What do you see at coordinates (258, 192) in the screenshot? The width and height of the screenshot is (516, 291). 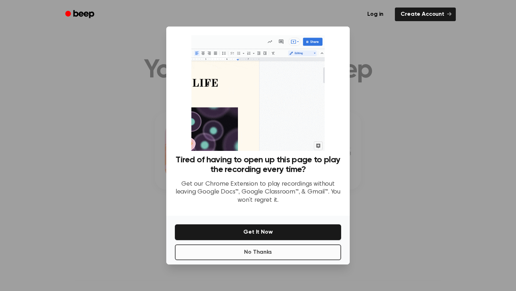 I see `p: Get our Chrome Extension to play recordings without leaving Google Docs™, Google Classroom™, & Gm...` at bounding box center [258, 192].